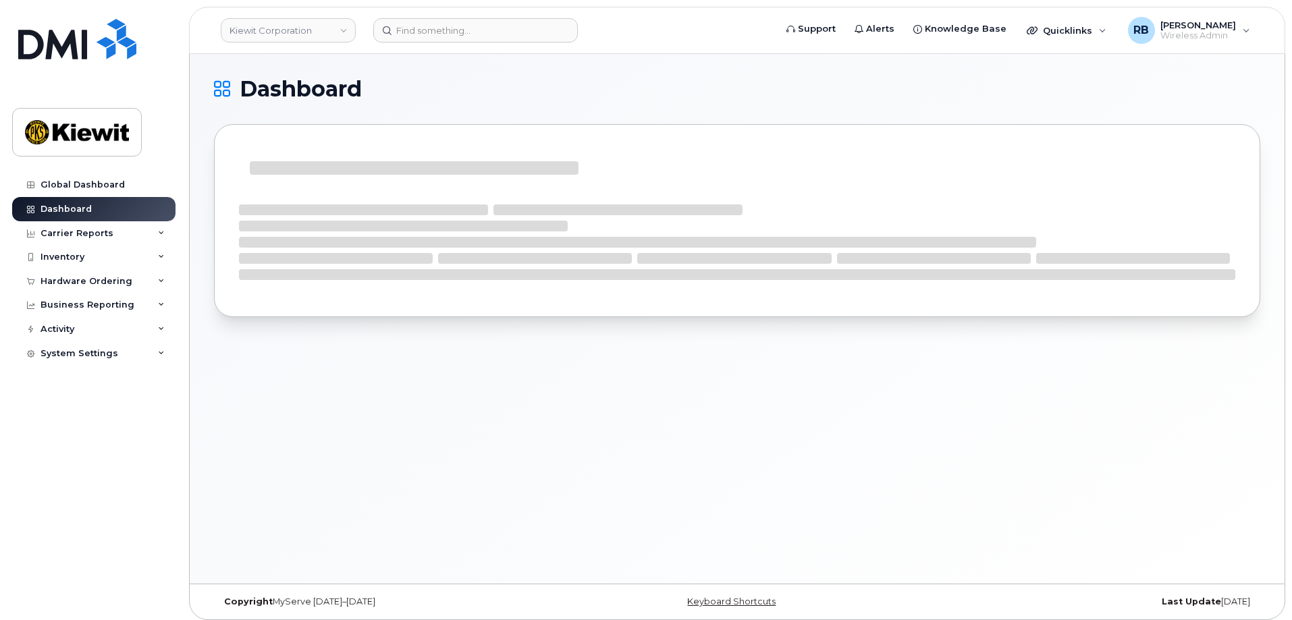 The height and width of the screenshot is (620, 1292). Describe the element at coordinates (248, 601) in the screenshot. I see `strong: Copyright` at that location.